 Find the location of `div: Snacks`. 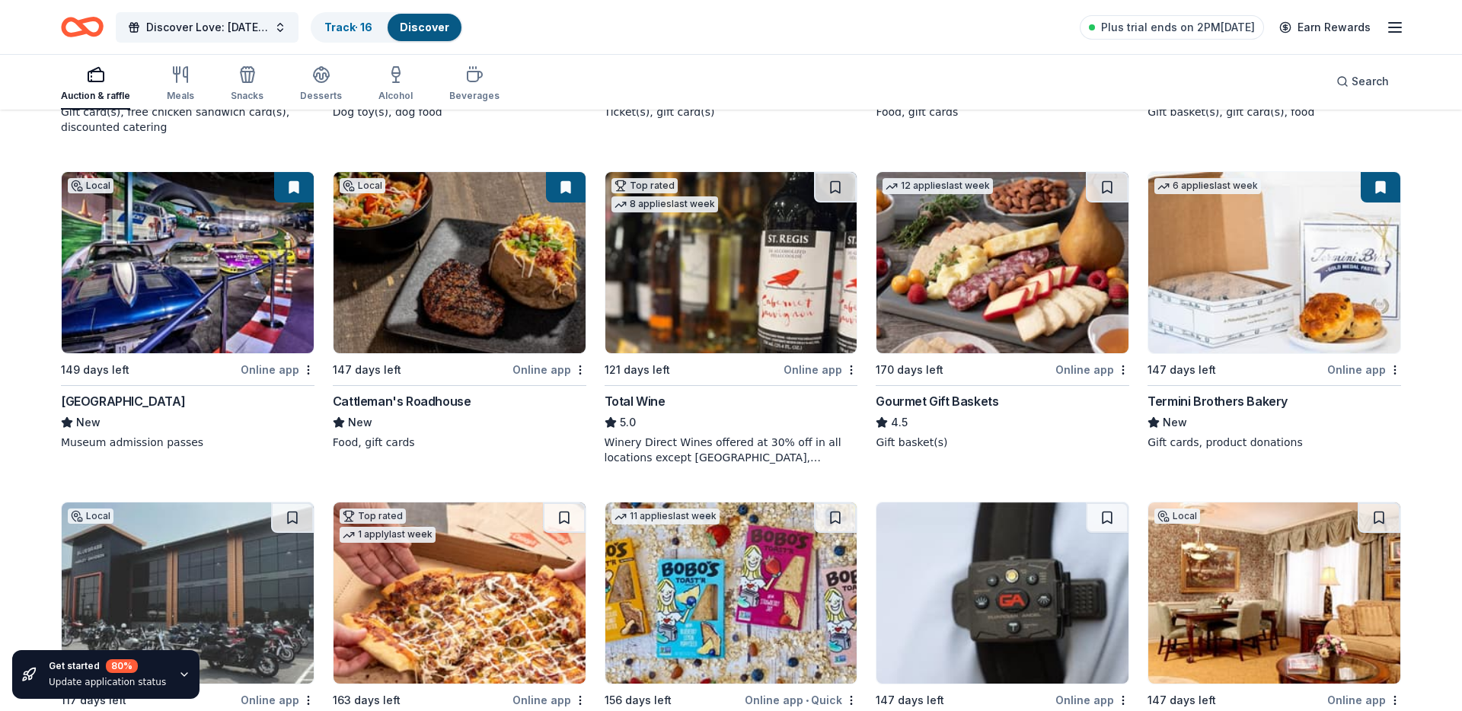

div: Snacks is located at coordinates (247, 96).